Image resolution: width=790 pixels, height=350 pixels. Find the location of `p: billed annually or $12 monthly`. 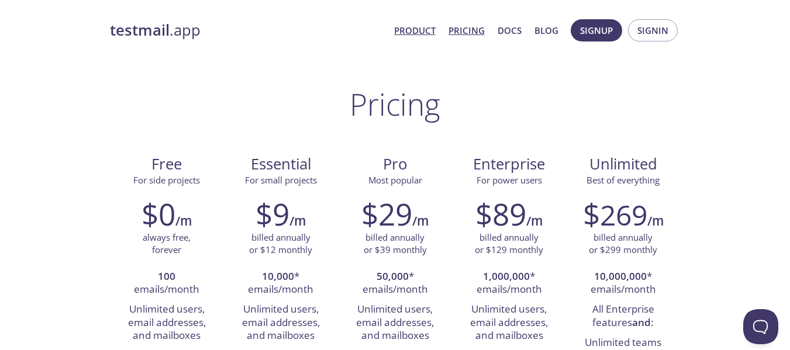

p: billed annually or $12 monthly is located at coordinates (281, 244).